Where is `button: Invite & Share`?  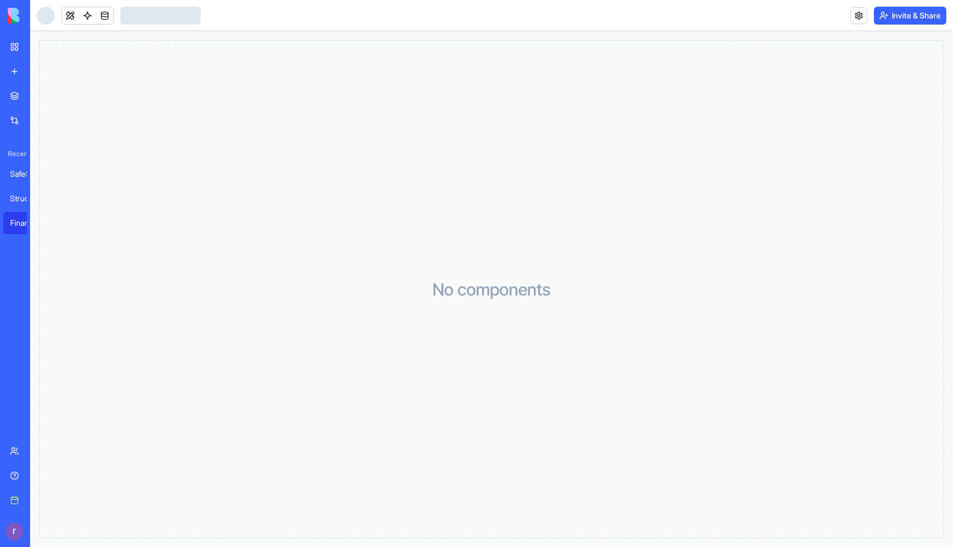 button: Invite & Share is located at coordinates (910, 16).